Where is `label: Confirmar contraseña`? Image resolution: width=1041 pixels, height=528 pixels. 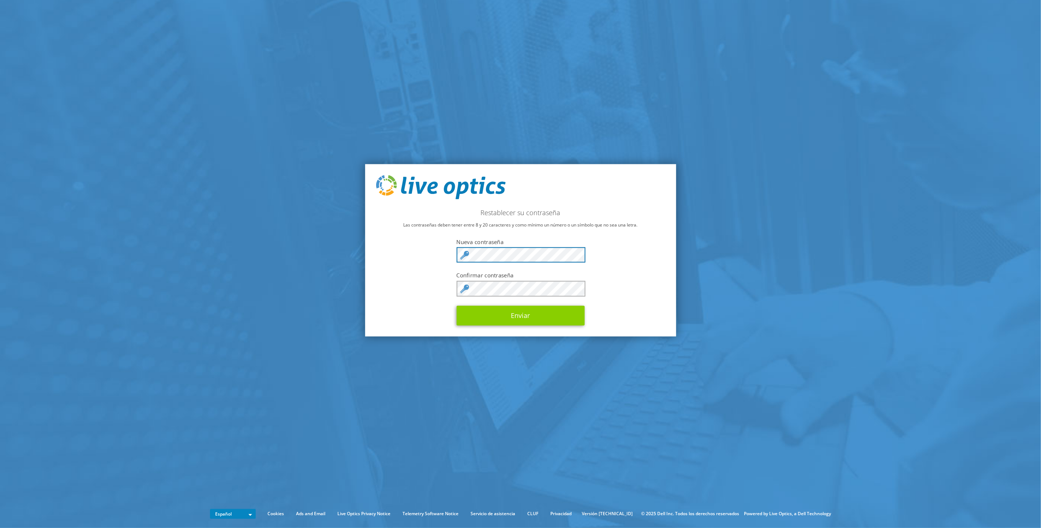
label: Confirmar contraseña is located at coordinates (521, 276).